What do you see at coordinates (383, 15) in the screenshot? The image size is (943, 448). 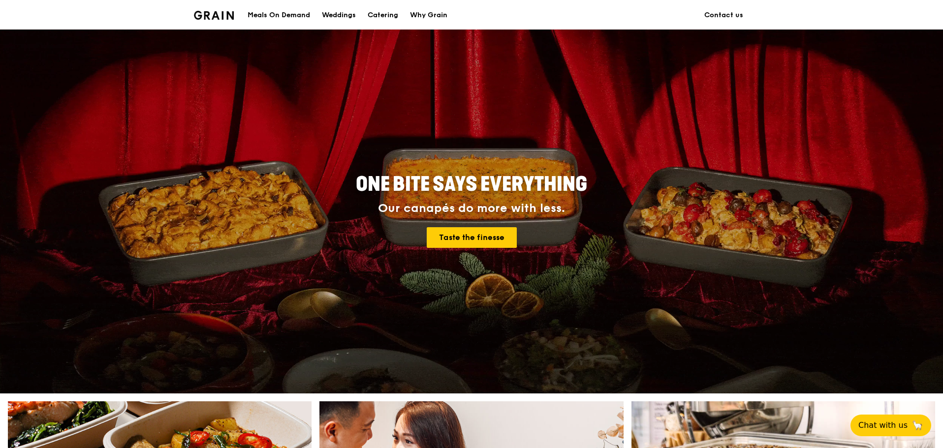 I see `a: Catering` at bounding box center [383, 15].